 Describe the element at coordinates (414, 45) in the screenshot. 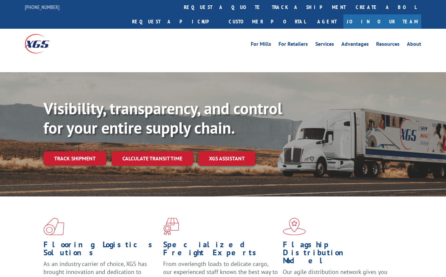

I see `a: About` at that location.